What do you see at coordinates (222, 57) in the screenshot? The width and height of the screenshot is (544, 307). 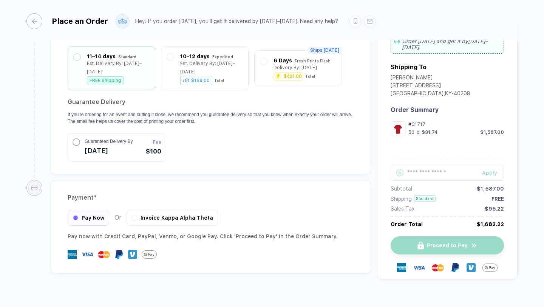 I see `div: Expedited` at bounding box center [222, 57].